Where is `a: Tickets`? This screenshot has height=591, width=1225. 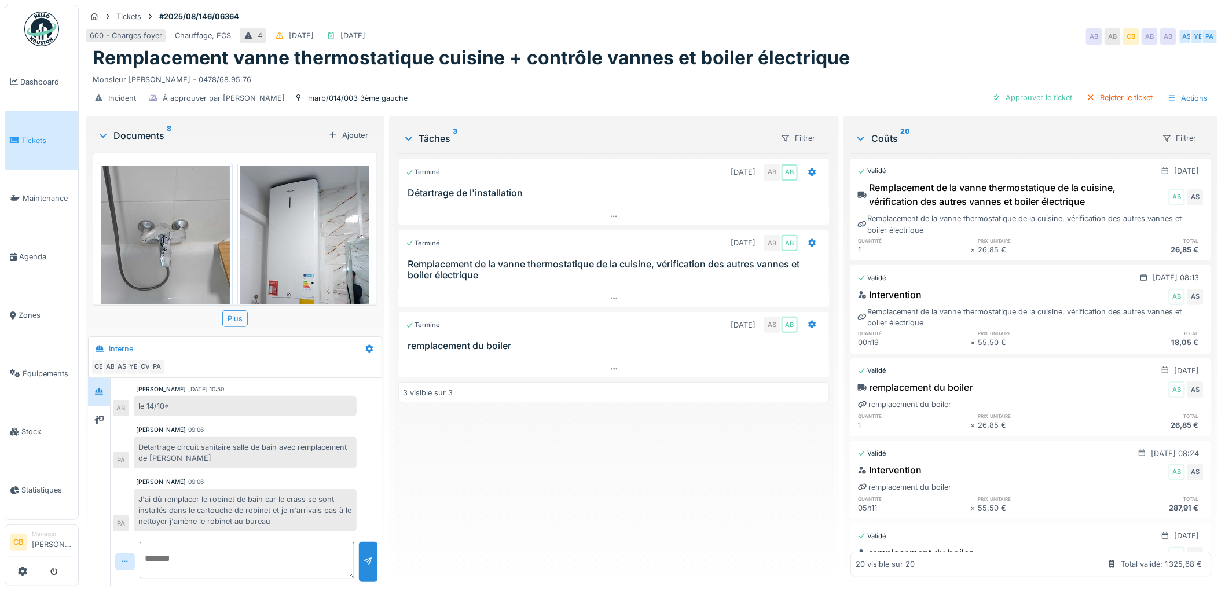
a: Tickets is located at coordinates (42, 140).